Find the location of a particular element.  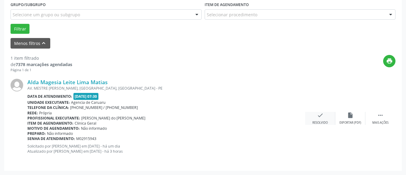

i: keyboard_arrow_up is located at coordinates (44, 43).